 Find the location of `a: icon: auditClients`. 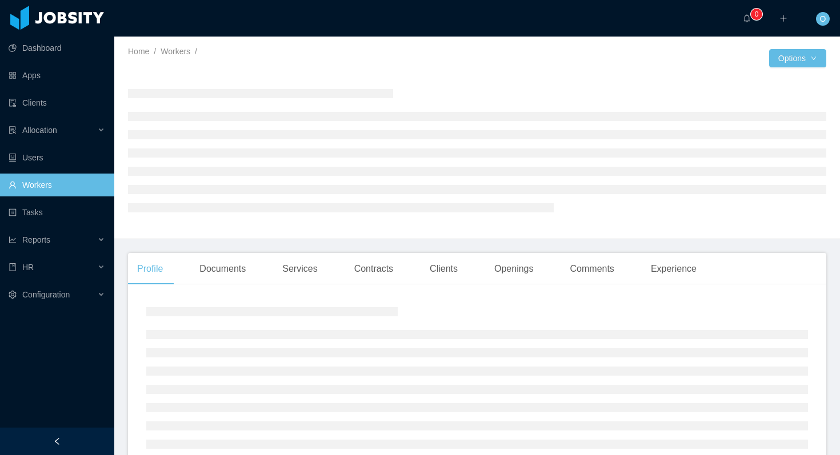

a: icon: auditClients is located at coordinates (57, 103).